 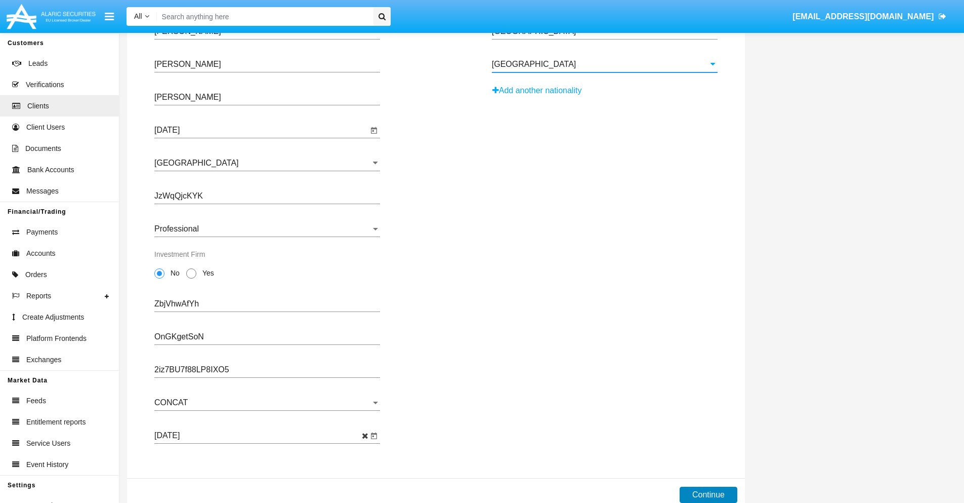 What do you see at coordinates (709, 495) in the screenshot?
I see `button: Continue` at bounding box center [709, 495].